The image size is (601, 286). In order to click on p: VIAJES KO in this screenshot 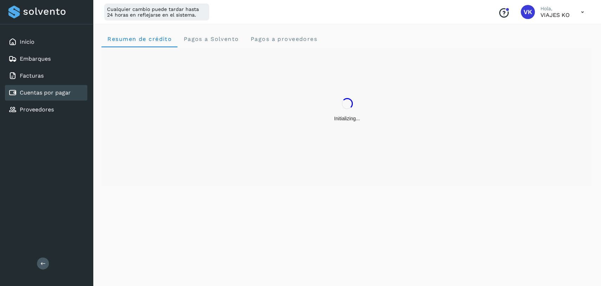, I will do `click(555, 15)`.